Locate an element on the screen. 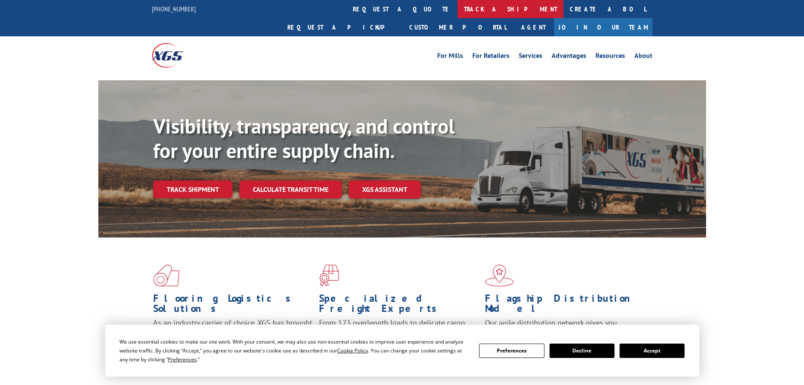  a: Calculate transit time is located at coordinates (291, 189).